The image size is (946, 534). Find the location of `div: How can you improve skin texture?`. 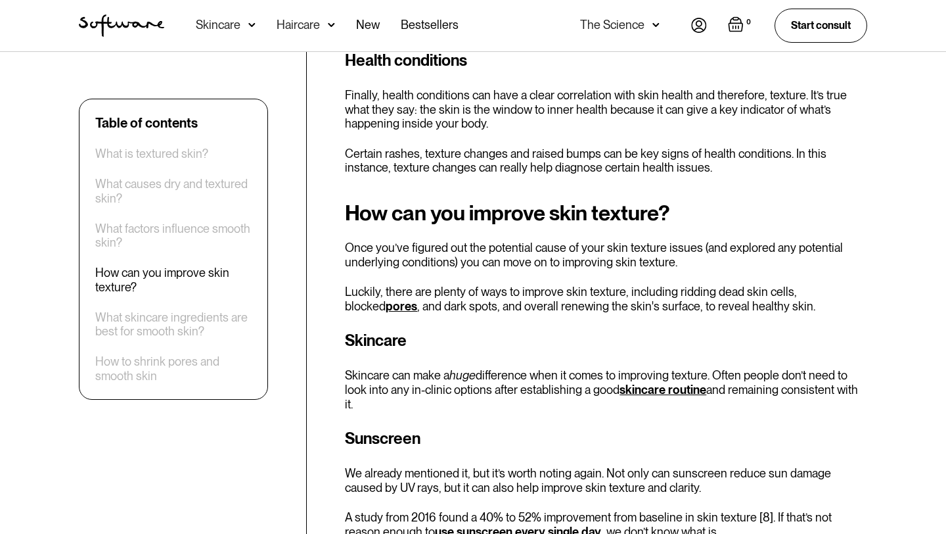

div: How can you improve skin texture? is located at coordinates (173, 279).